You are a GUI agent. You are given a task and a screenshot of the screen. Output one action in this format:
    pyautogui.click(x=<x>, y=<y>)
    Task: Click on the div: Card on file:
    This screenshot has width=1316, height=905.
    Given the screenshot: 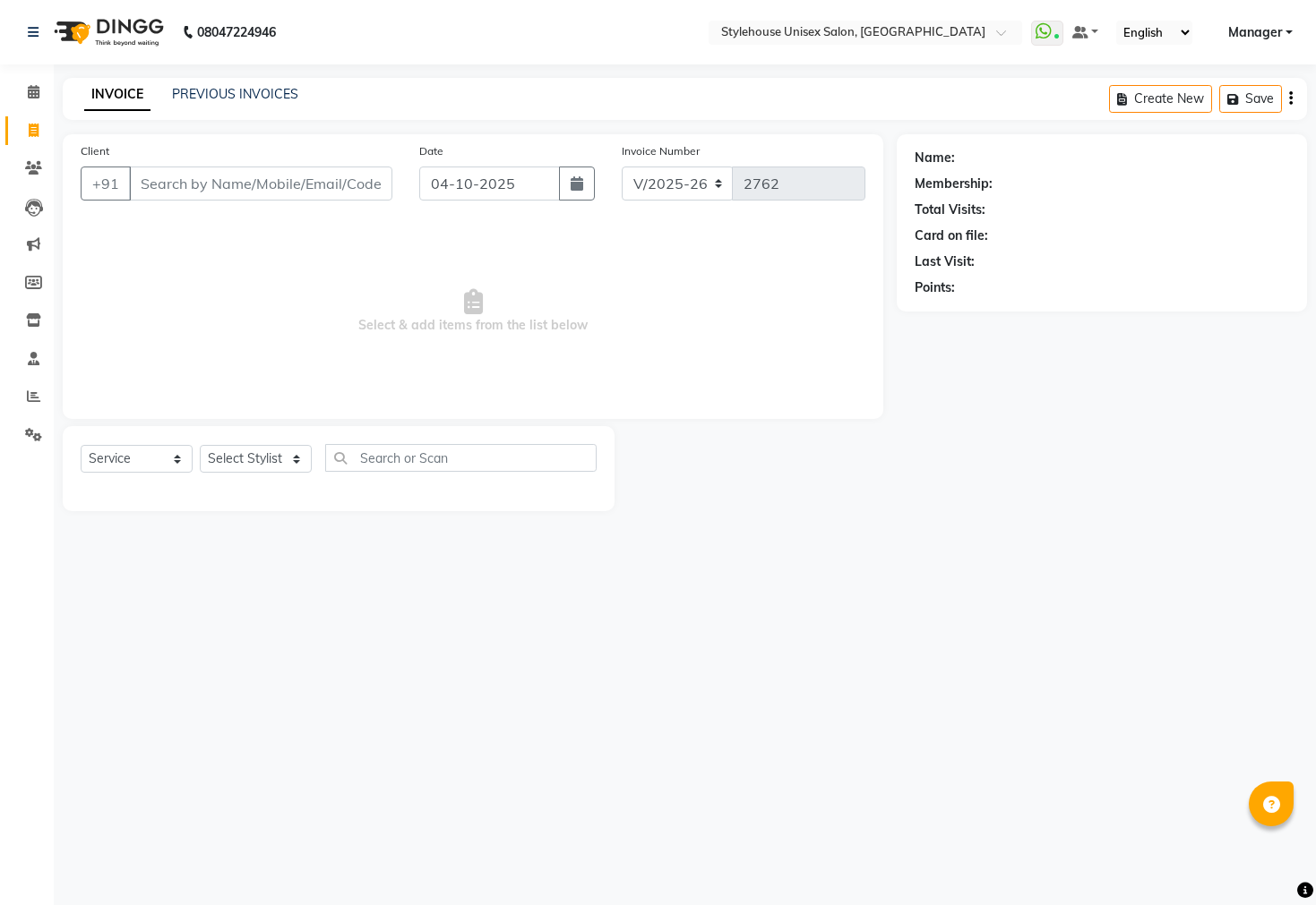 What is the action you would take?
    pyautogui.click(x=951, y=236)
    